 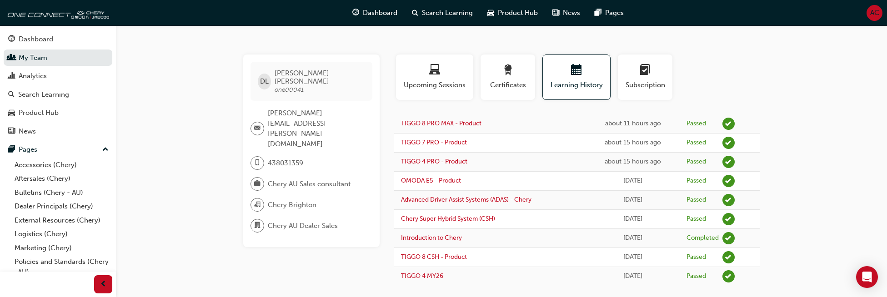 What do you see at coordinates (431, 180) in the screenshot?
I see `a: OMODA E5 - Product` at bounding box center [431, 180].